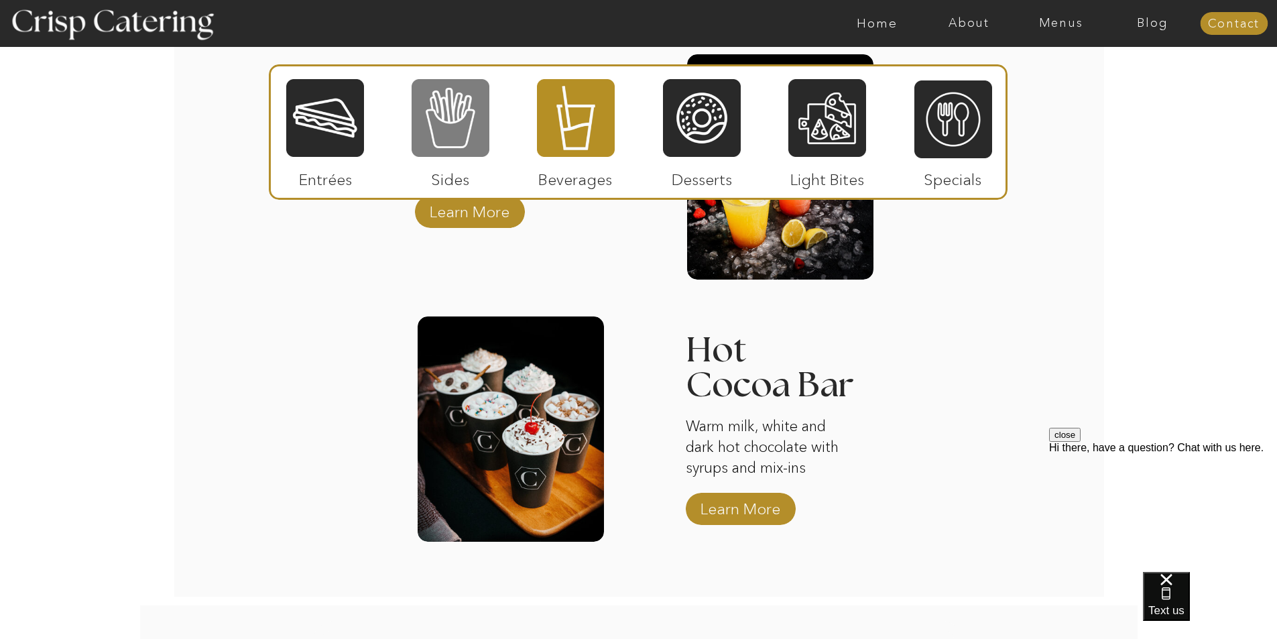 The height and width of the screenshot is (639, 1277). I want to click on nav: About, so click(969, 23).